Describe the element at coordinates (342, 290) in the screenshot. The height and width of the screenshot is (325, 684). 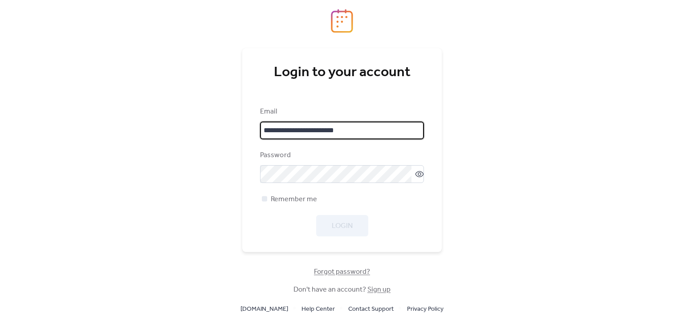
I see `span: Don't have an account?` at that location.